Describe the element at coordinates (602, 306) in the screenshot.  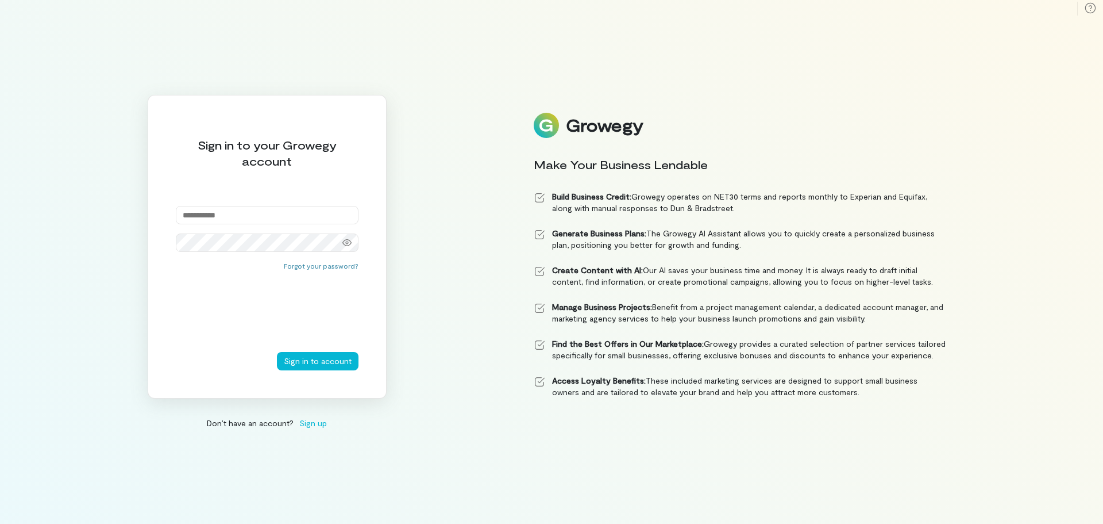
I see `strong: Manage Business Projects:` at that location.